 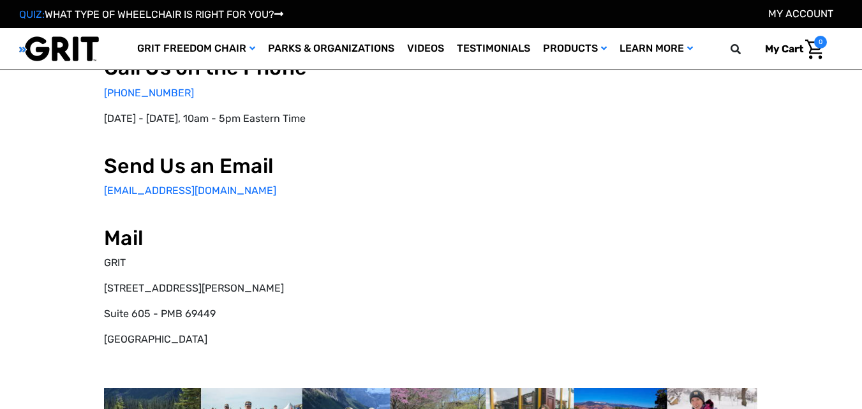 What do you see at coordinates (59, 49) in the screenshot?
I see `img: GRIT All-Terrain Wheelchair and Mobility Equipment` at bounding box center [59, 49].